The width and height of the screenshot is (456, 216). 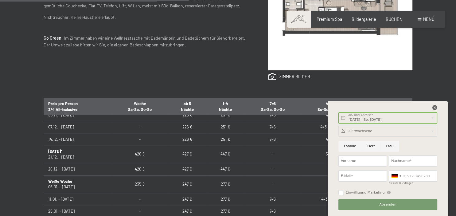 I want to click on label: für evtl. Rückfragen, so click(x=400, y=183).